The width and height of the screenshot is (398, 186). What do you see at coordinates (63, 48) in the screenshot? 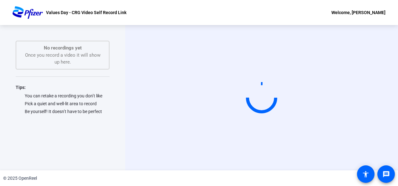
I see `p: No recordings yet` at bounding box center [63, 48].